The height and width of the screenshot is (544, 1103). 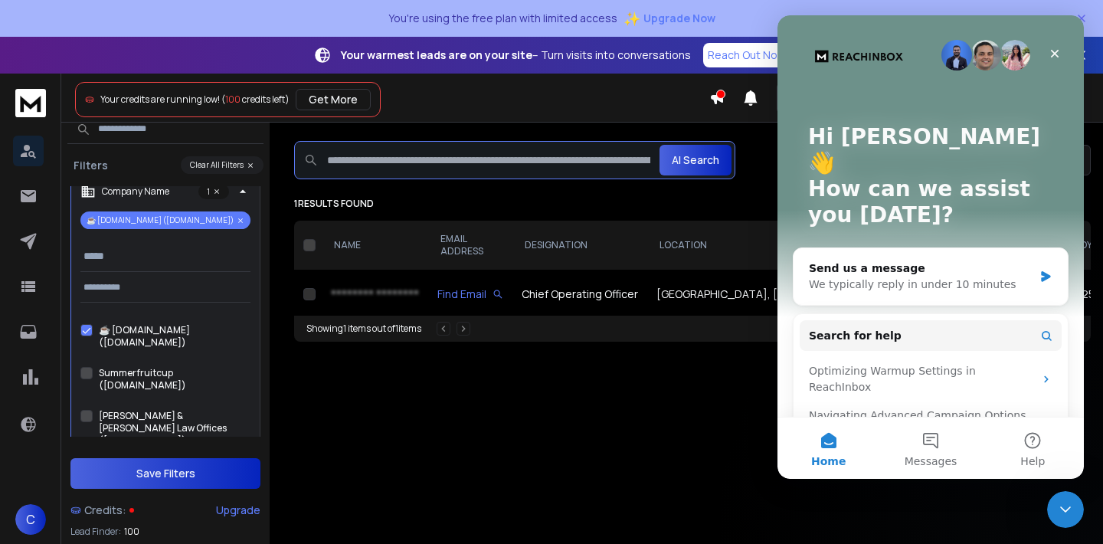 I want to click on th: NAME, so click(x=374, y=245).